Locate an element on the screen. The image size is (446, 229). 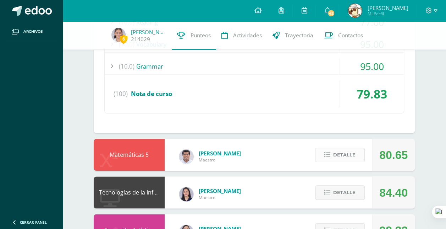
a: Contactos is located at coordinates (344, 36).